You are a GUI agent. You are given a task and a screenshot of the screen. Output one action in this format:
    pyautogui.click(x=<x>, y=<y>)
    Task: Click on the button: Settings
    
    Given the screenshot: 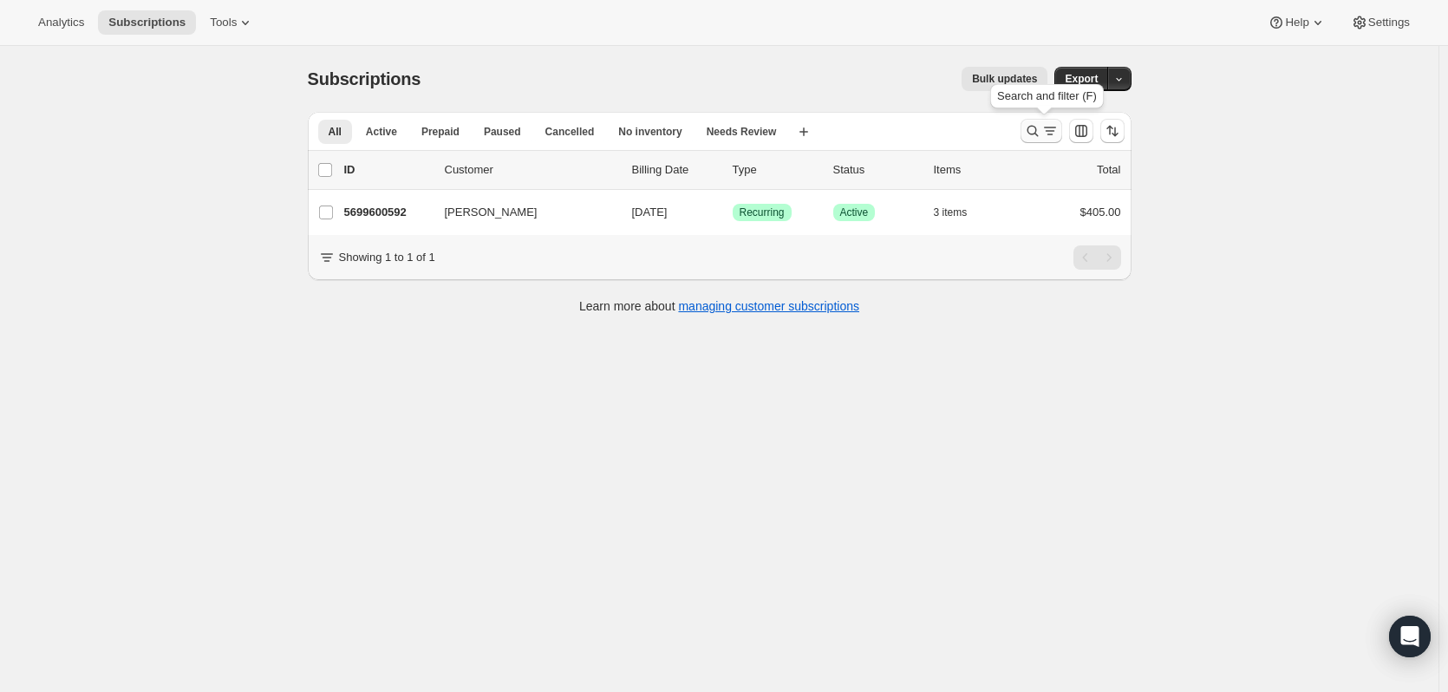 What is the action you would take?
    pyautogui.click(x=1380, y=23)
    